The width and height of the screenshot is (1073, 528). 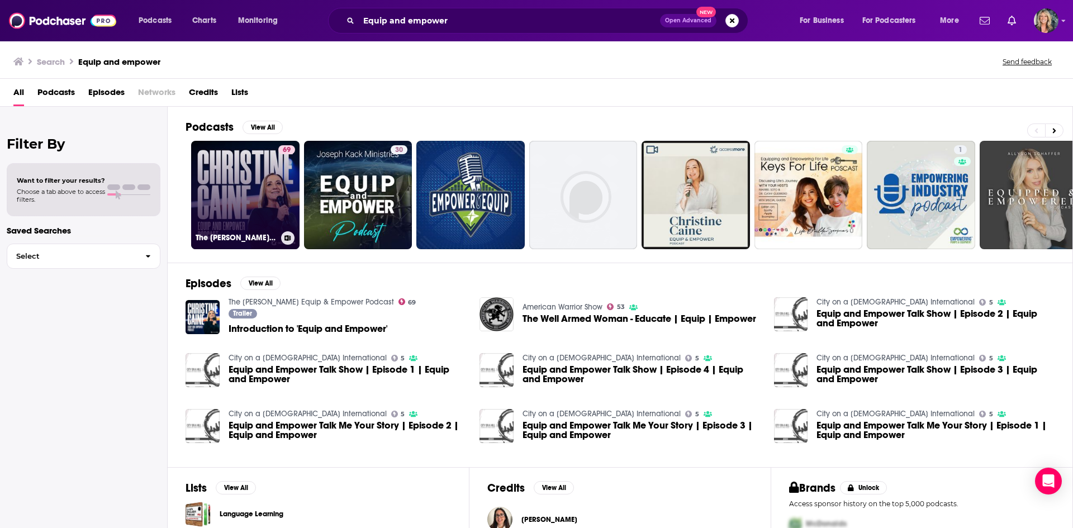 I want to click on span: Networks, so click(x=157, y=94).